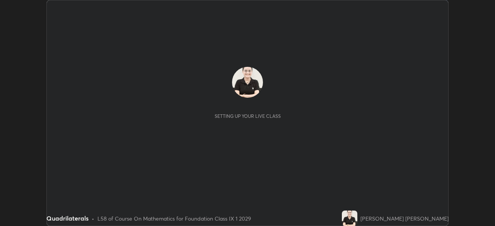 This screenshot has height=226, width=495. What do you see at coordinates (67, 219) in the screenshot?
I see `div: Quadrilaterals` at bounding box center [67, 219].